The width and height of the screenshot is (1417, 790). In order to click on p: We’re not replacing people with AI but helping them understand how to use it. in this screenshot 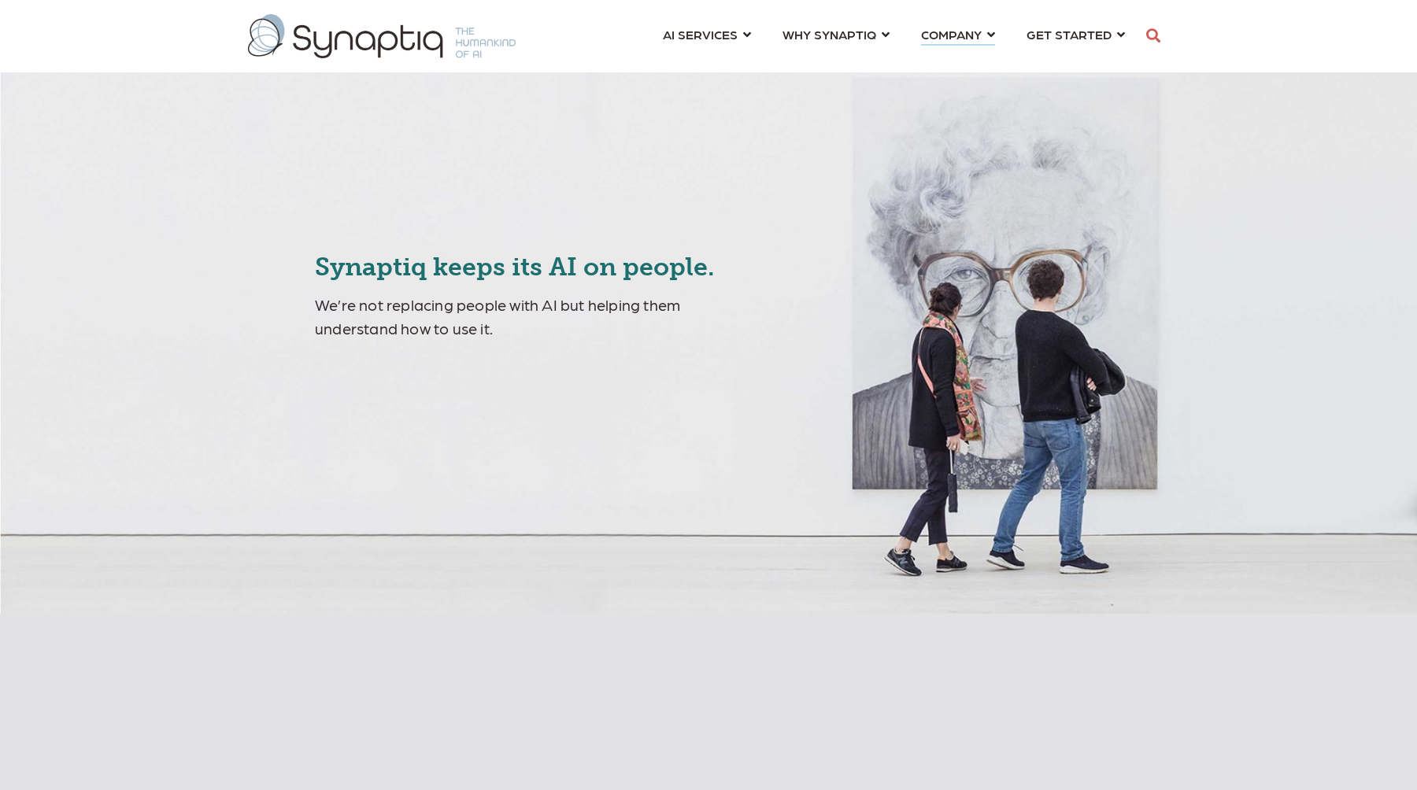, I will do `click(540, 316)`.